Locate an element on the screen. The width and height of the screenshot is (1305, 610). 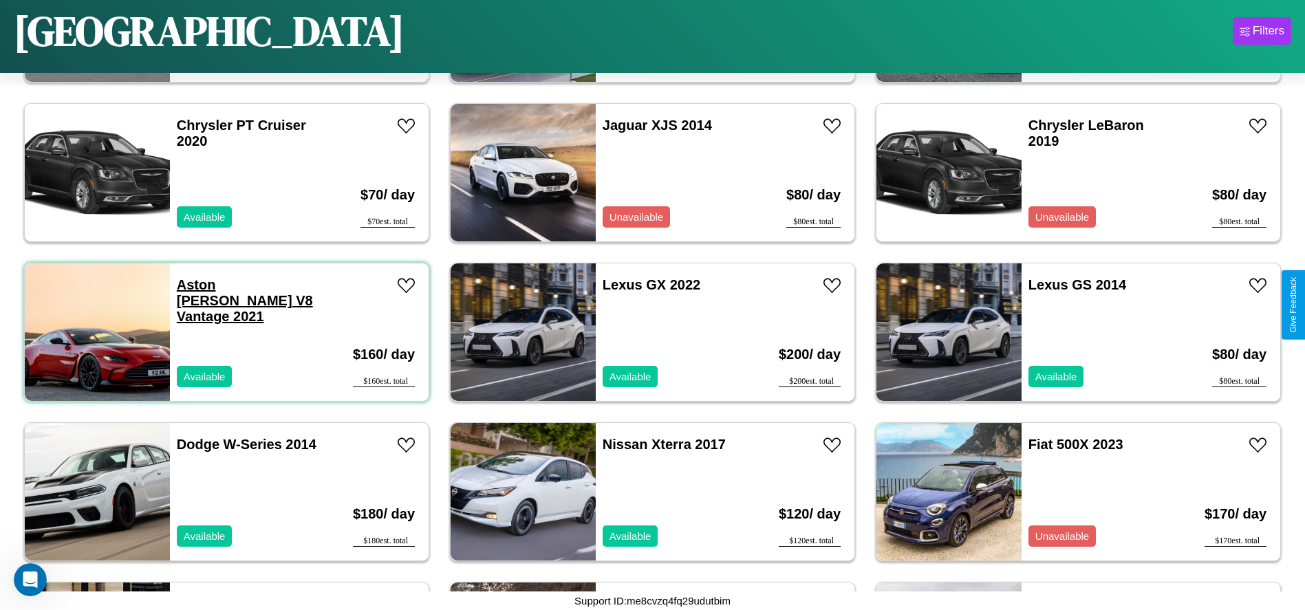
div: $ 120 est. total is located at coordinates (810, 542).